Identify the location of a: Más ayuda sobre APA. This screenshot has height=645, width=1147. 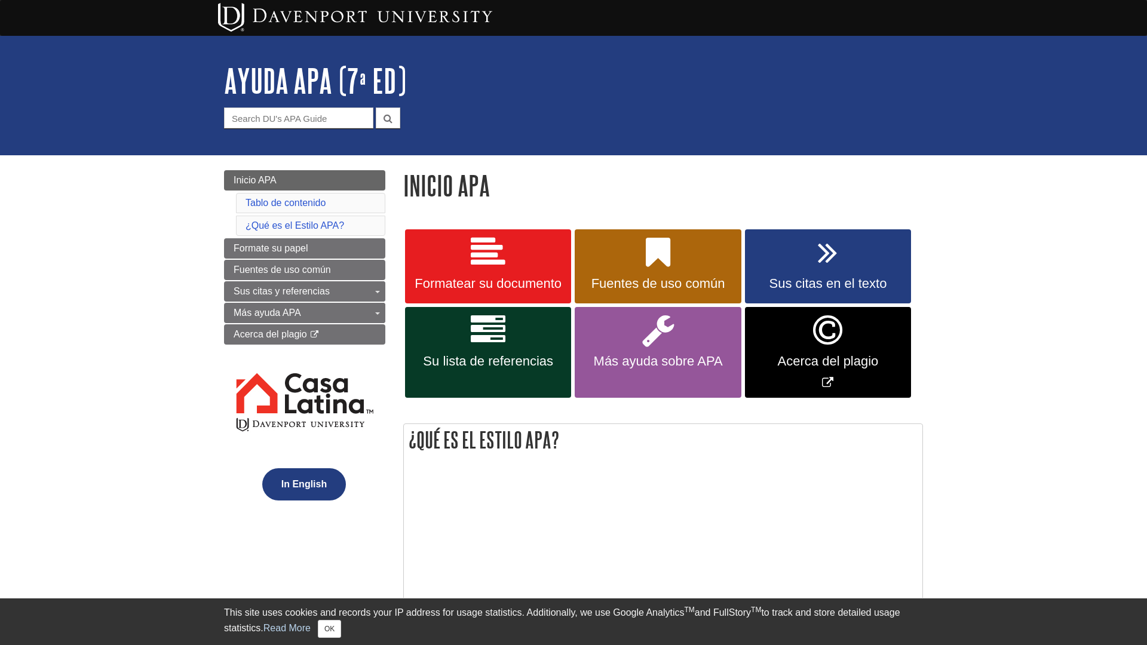
(658, 352).